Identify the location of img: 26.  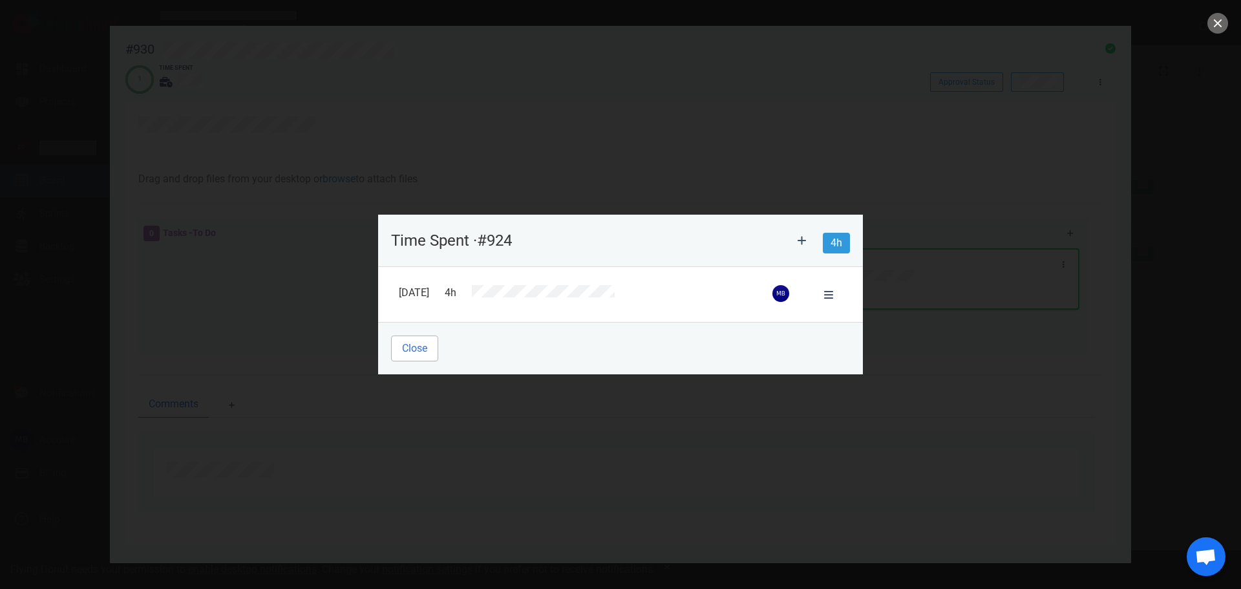
(781, 294).